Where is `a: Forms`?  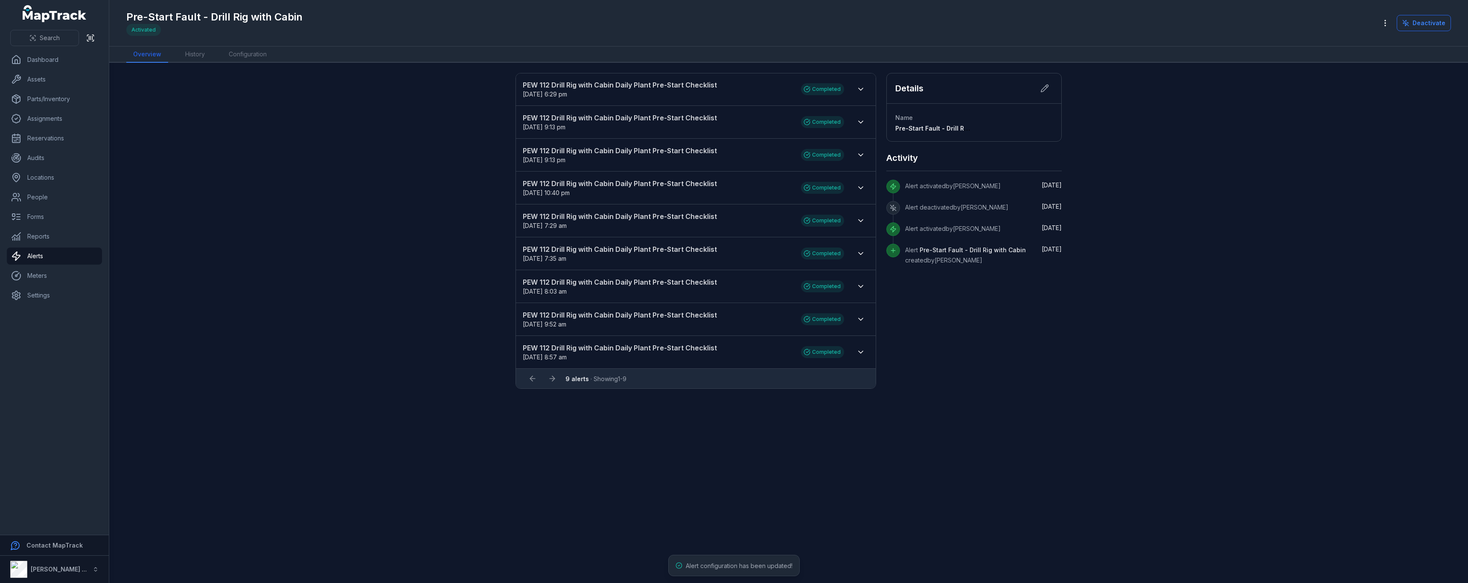
a: Forms is located at coordinates (54, 217).